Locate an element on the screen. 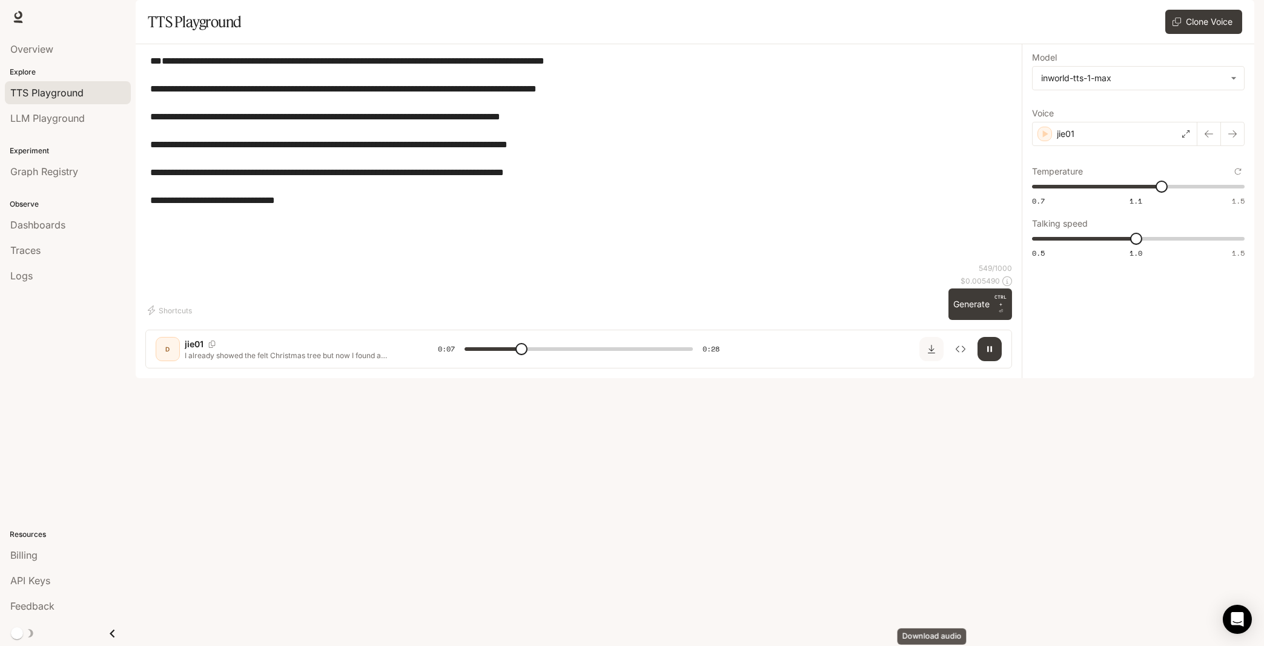 Image resolution: width=1264 pixels, height=646 pixels. button: Reset to default is located at coordinates (1238, 171).